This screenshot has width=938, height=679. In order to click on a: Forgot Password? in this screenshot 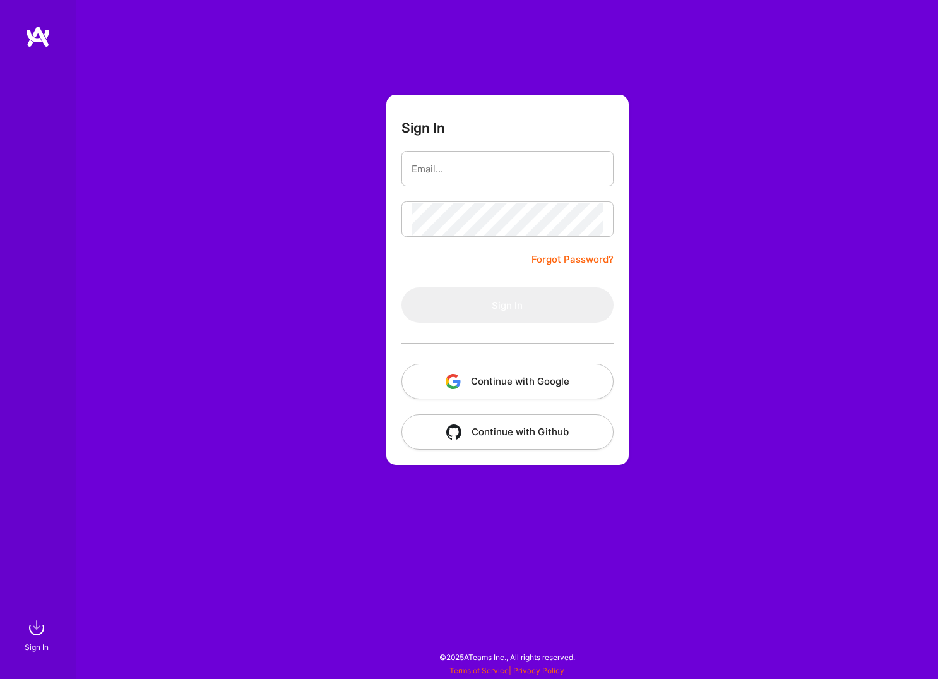, I will do `click(573, 259)`.